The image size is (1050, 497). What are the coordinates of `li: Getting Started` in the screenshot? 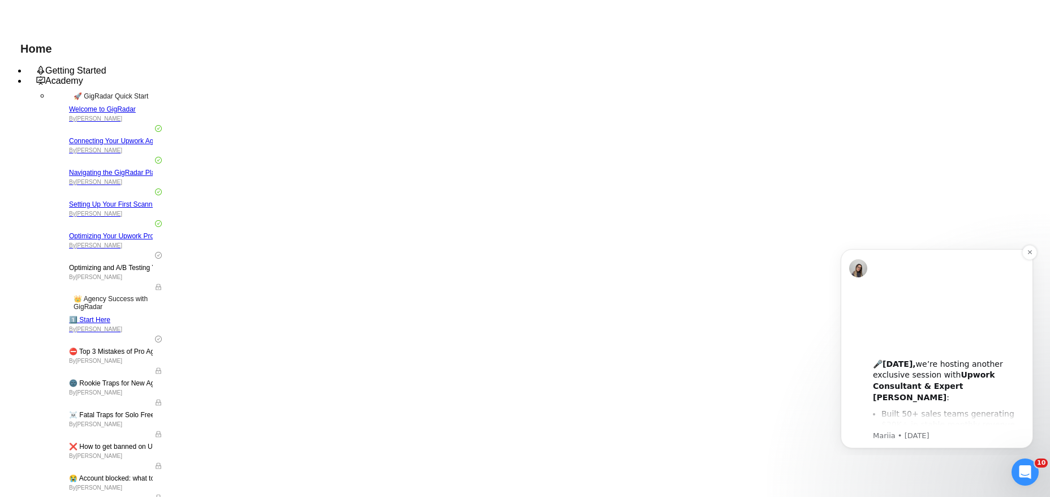 It's located at (95, 71).